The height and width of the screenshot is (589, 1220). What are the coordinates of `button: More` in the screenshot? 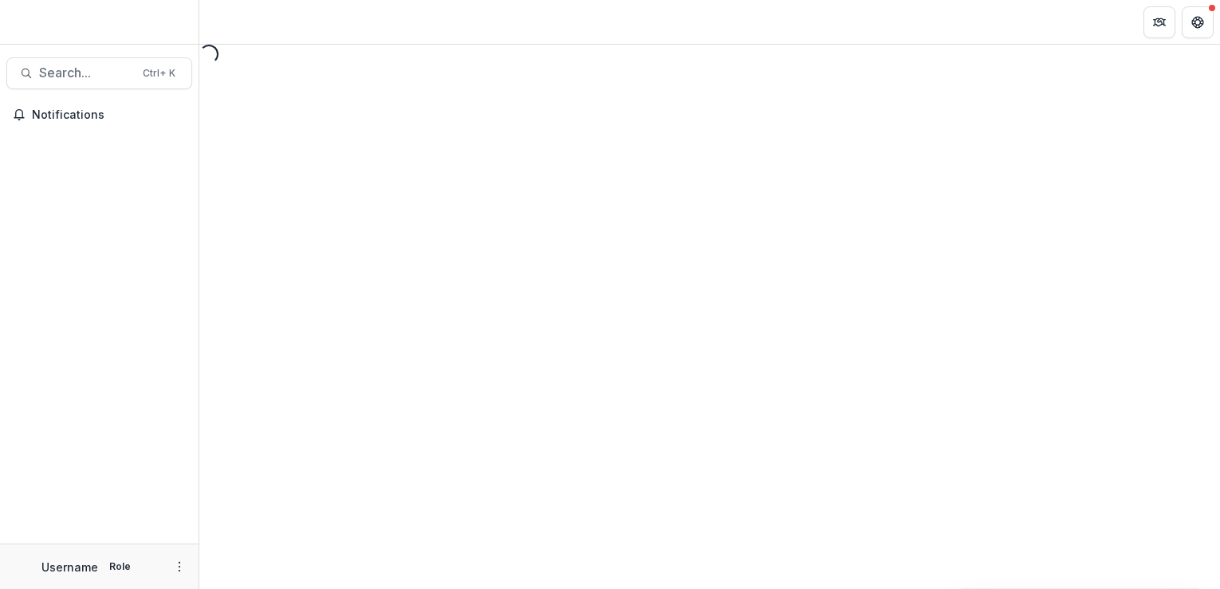 It's located at (179, 567).